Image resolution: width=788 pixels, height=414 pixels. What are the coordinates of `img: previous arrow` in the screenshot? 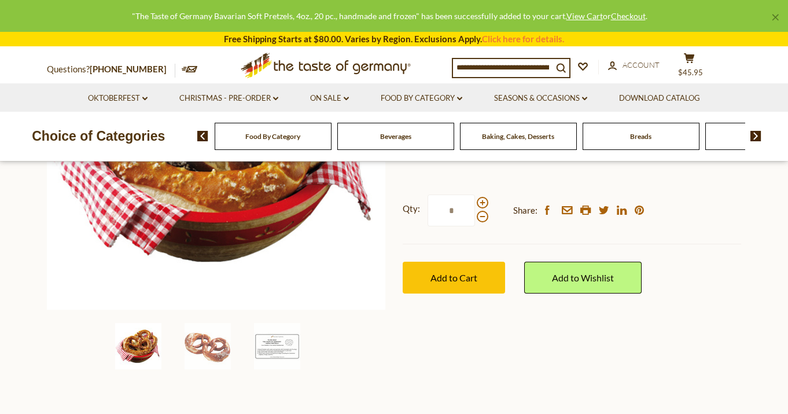 It's located at (203, 136).